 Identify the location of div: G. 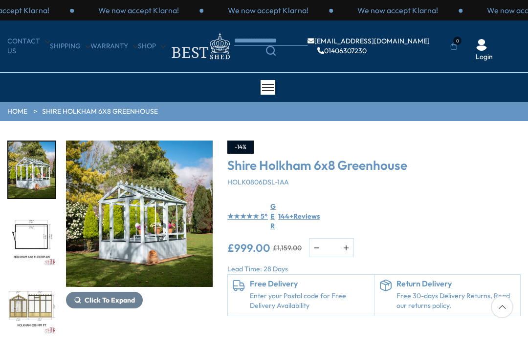
(273, 207).